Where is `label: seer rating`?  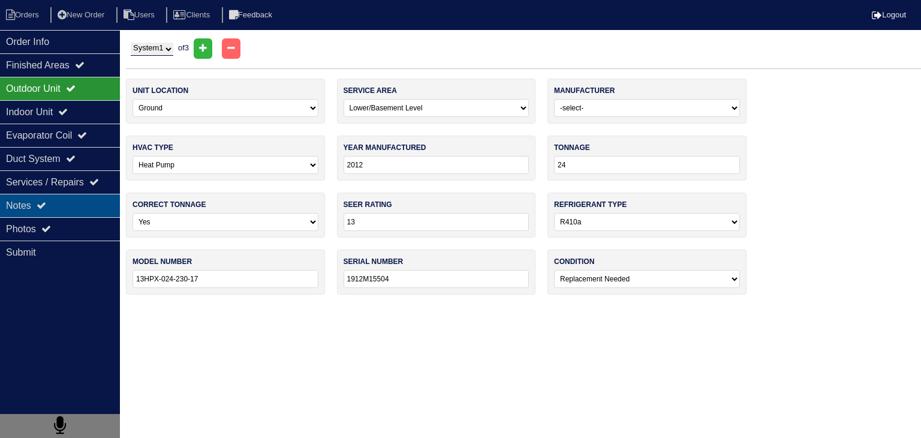 label: seer rating is located at coordinates (368, 205).